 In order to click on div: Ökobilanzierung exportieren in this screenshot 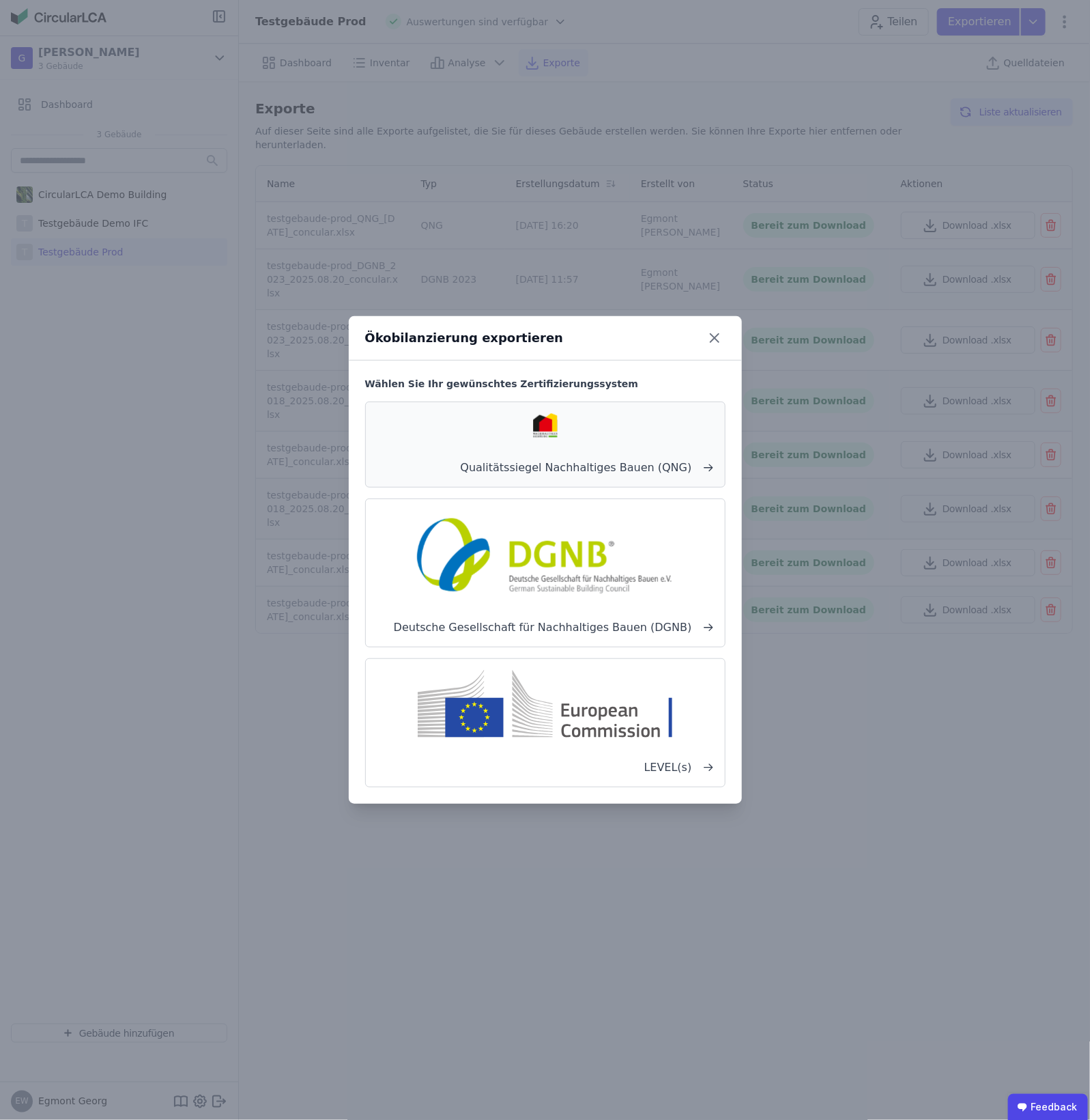, I will do `click(464, 338)`.